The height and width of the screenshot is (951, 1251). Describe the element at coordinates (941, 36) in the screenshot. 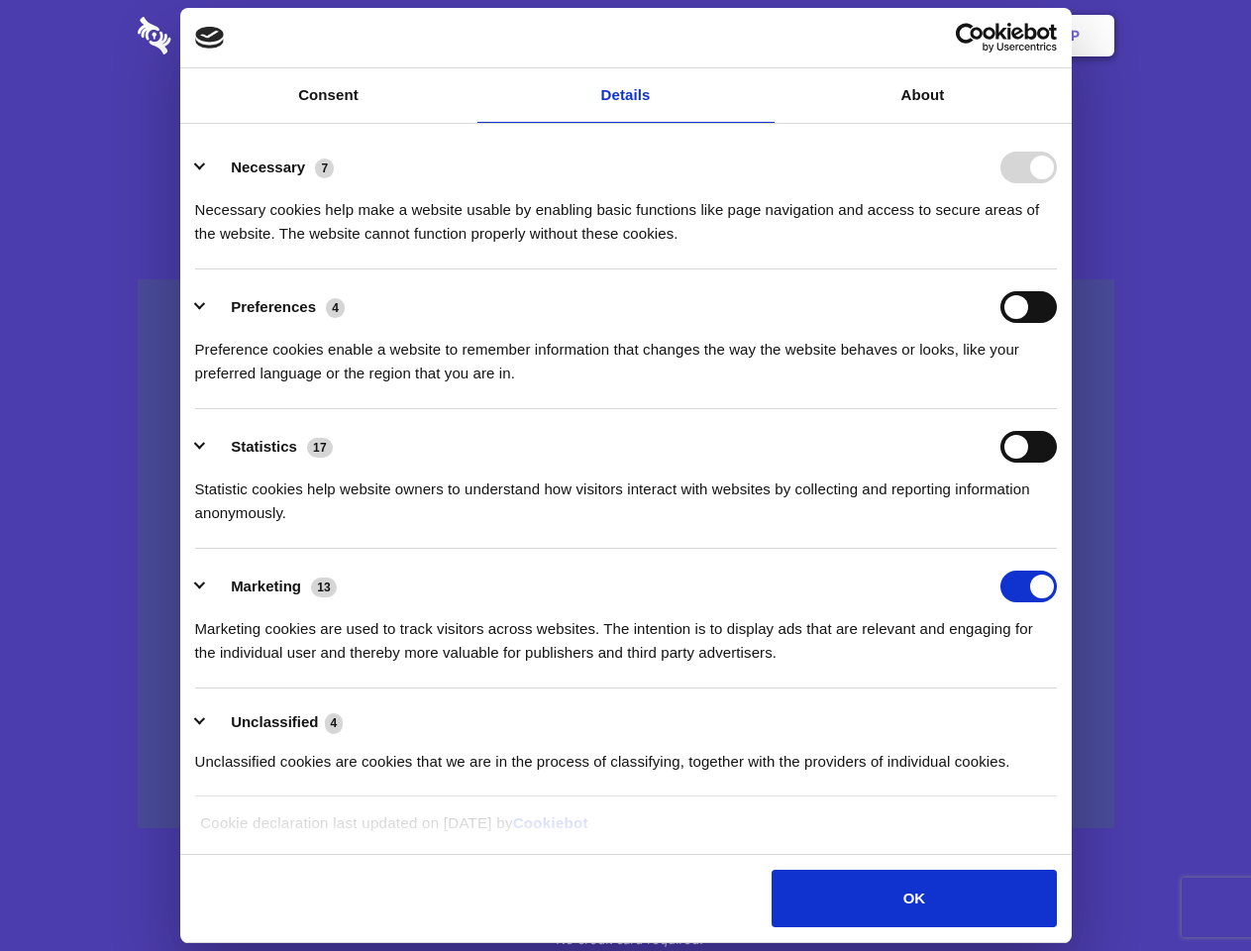

I see `a: Login` at that location.